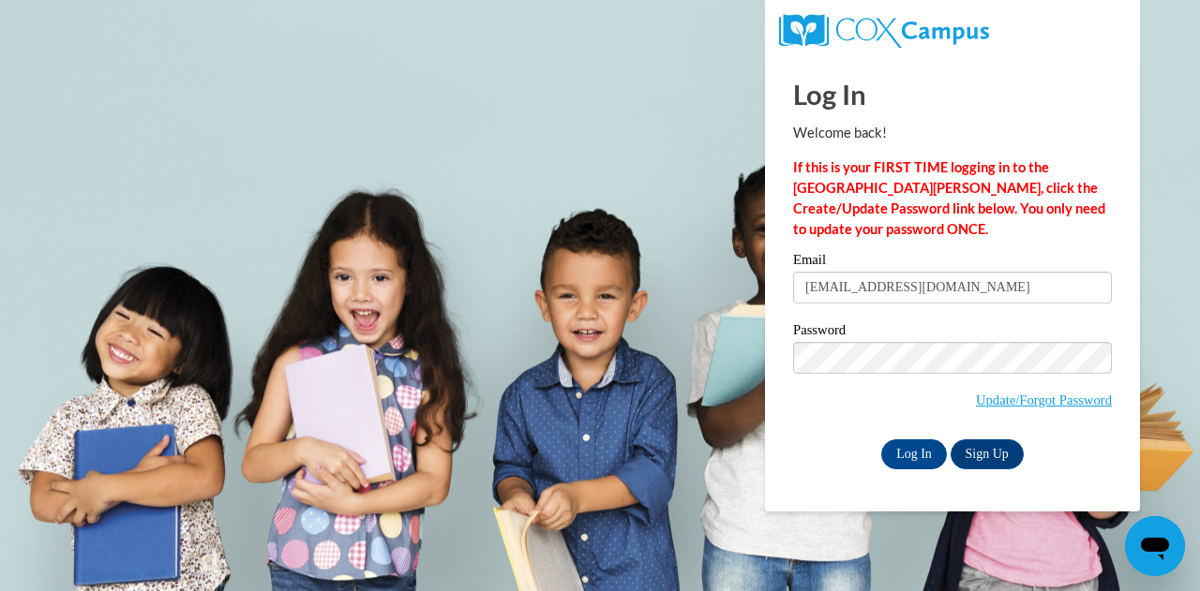 This screenshot has width=1200, height=591. What do you see at coordinates (914, 455) in the screenshot?
I see `input: Log In` at bounding box center [914, 455].